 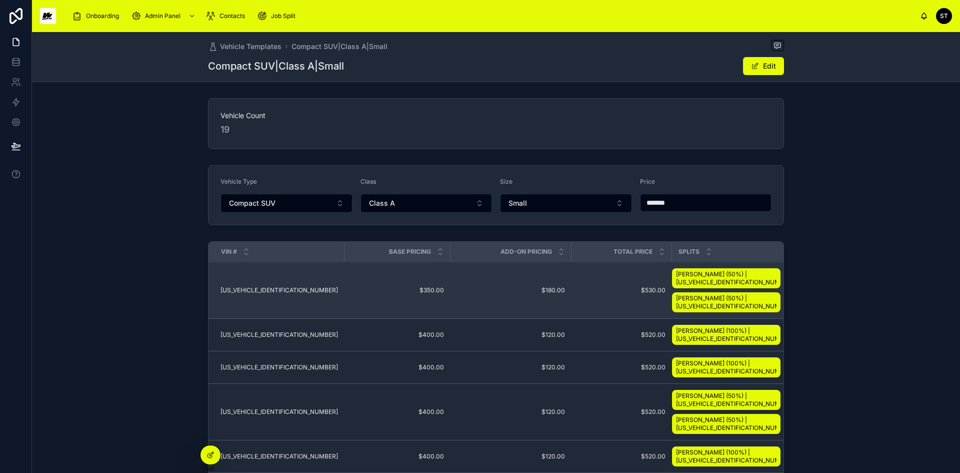 I want to click on a: $350.00, so click(x=397, y=290).